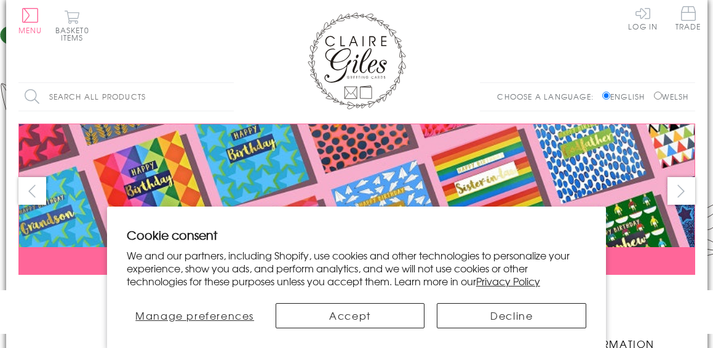 Image resolution: width=713 pixels, height=348 pixels. Describe the element at coordinates (357, 61) in the screenshot. I see `img: Claire Giles Greetings Cards` at that location.